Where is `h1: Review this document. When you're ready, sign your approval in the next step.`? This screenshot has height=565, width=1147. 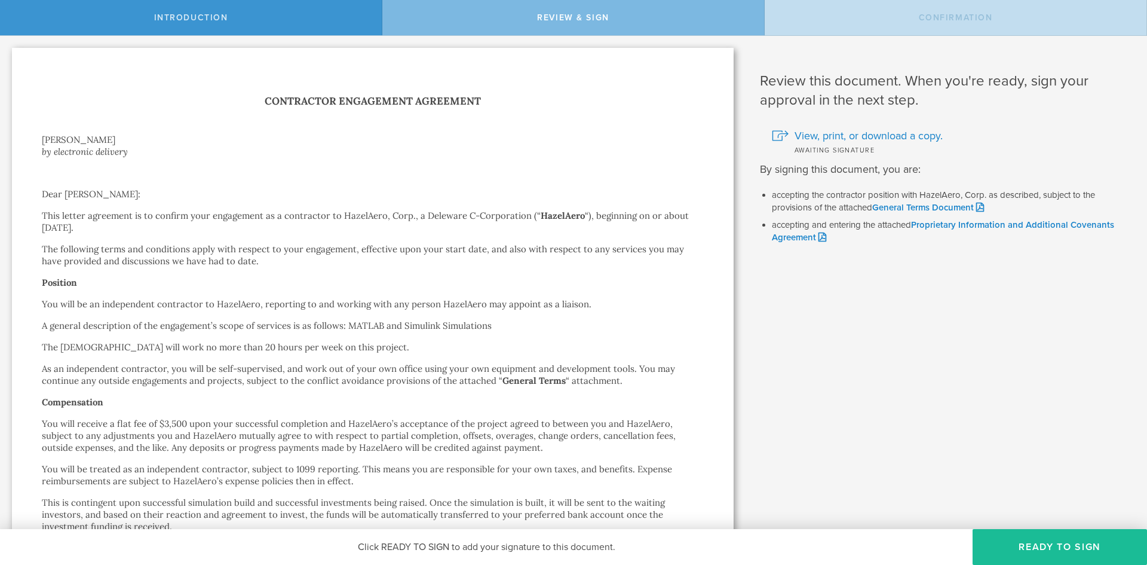
h1: Review this document. When you're ready, sign your approval in the next step. is located at coordinates (944, 91).